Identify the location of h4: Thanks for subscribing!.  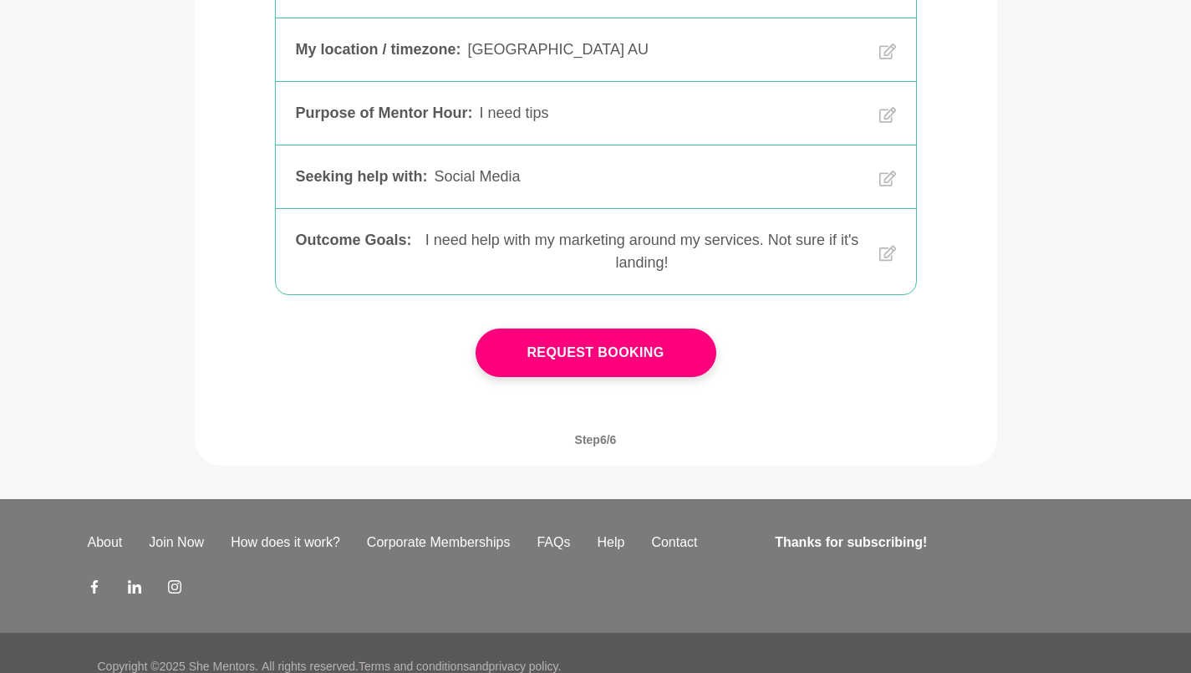
(934, 543).